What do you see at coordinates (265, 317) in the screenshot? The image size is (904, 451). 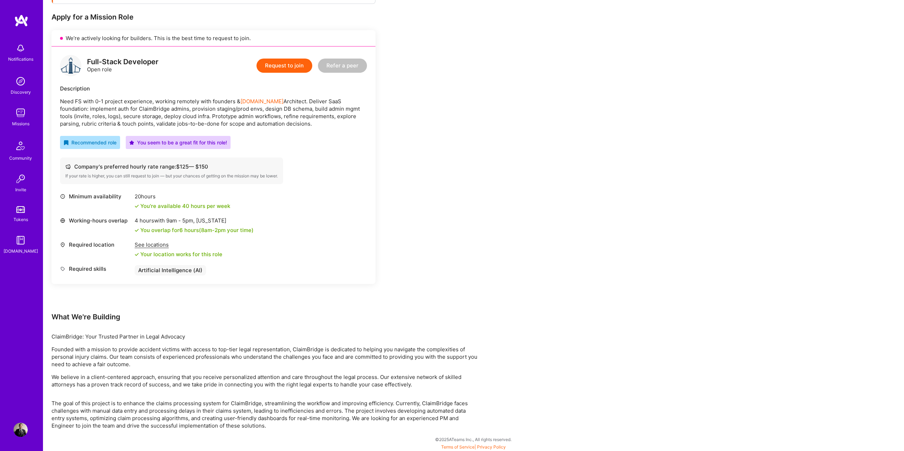 I see `div: What We're Building` at bounding box center [265, 317].